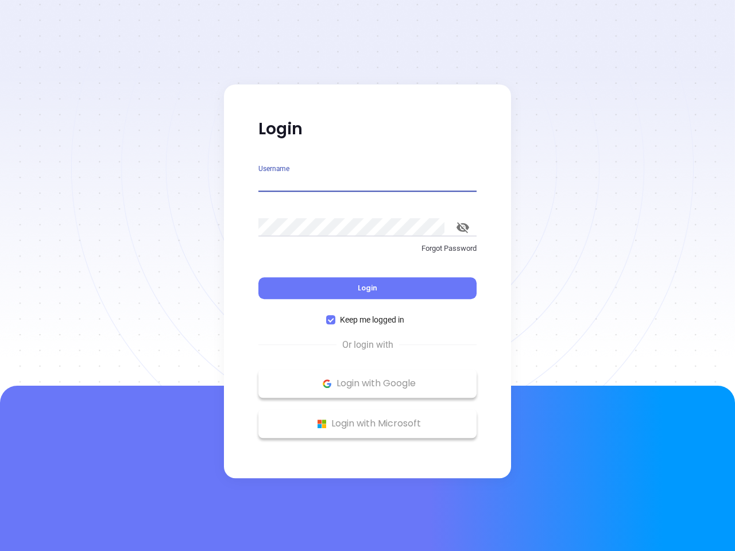 This screenshot has height=551, width=735. Describe the element at coordinates (367, 423) in the screenshot. I see `button: Microsoft Logo Login with Microsoft` at that location.